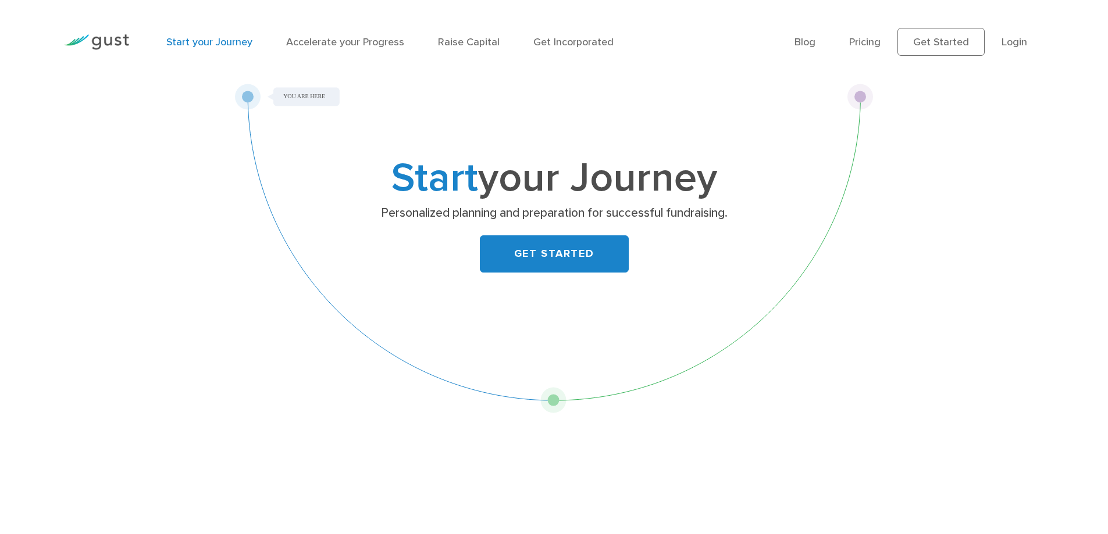  What do you see at coordinates (1014, 42) in the screenshot?
I see `a: Login` at bounding box center [1014, 42].